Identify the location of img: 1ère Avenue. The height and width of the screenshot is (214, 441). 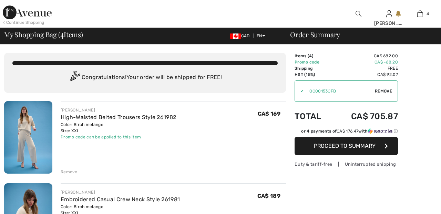
(27, 12).